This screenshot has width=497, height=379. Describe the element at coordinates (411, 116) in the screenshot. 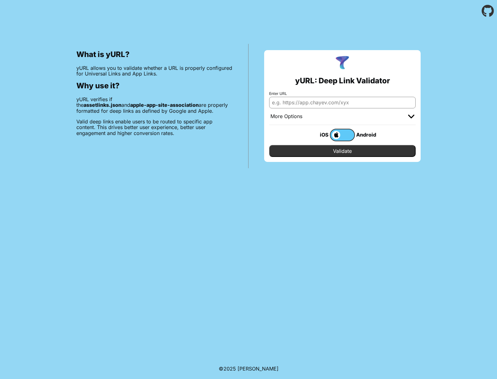

I see `img: chevron` at that location.